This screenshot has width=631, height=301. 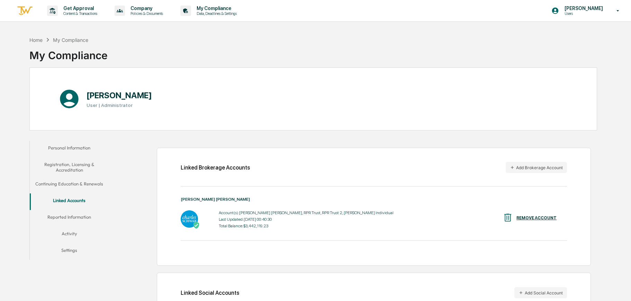 I want to click on button: Registration, Licensing & Accreditation, so click(x=69, y=167).